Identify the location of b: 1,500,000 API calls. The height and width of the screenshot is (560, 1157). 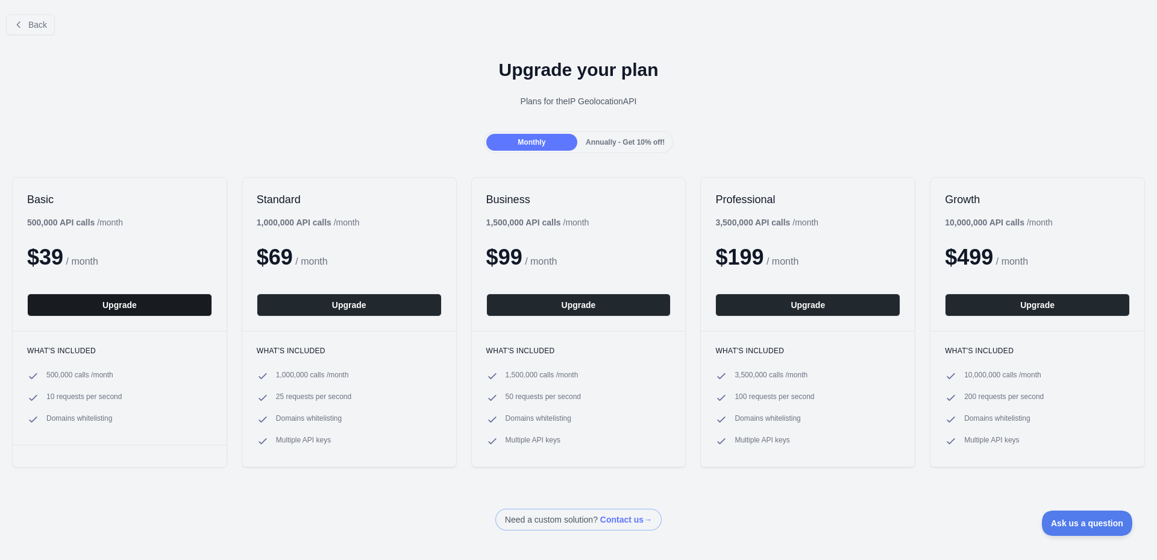
(524, 222).